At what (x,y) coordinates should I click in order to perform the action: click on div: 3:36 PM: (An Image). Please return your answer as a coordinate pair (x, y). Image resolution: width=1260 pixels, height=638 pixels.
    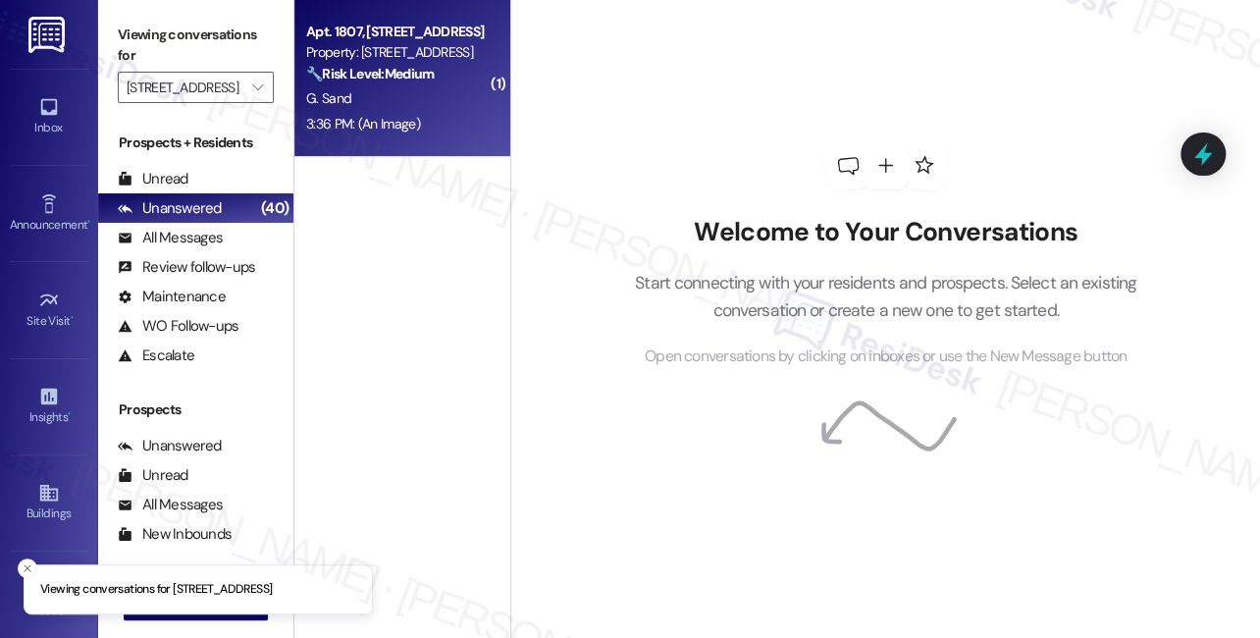
    Looking at the image, I should click on (363, 124).